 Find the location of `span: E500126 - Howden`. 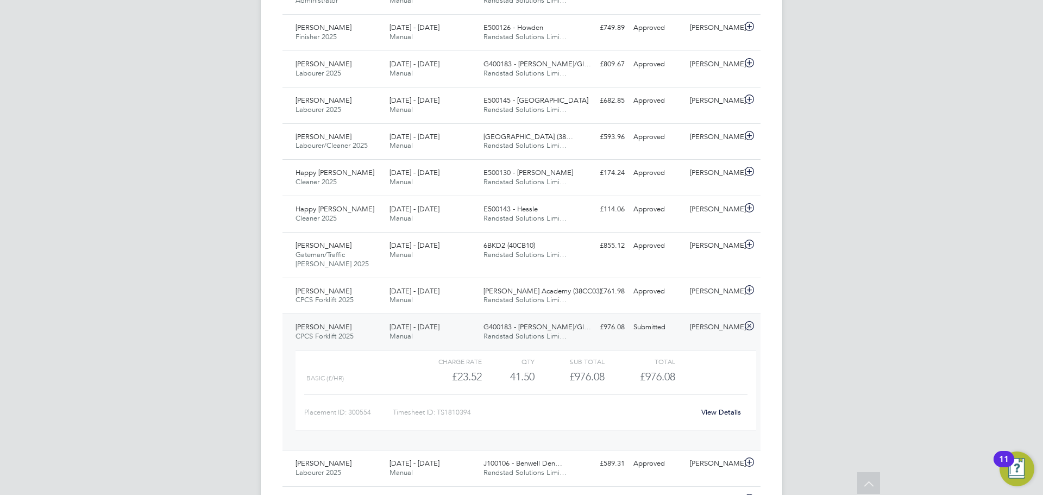

span: E500126 - Howden is located at coordinates (513, 27).